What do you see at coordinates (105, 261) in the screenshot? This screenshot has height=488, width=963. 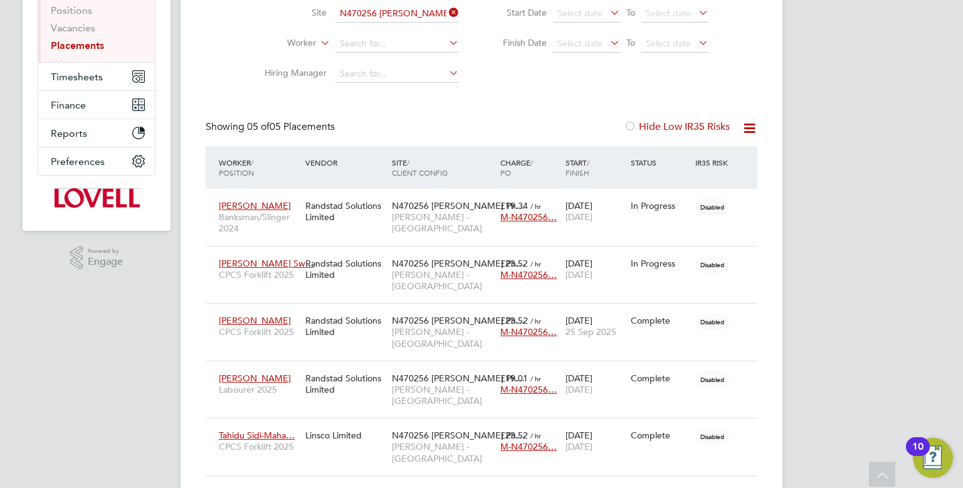 I see `span: Engage` at bounding box center [105, 261].